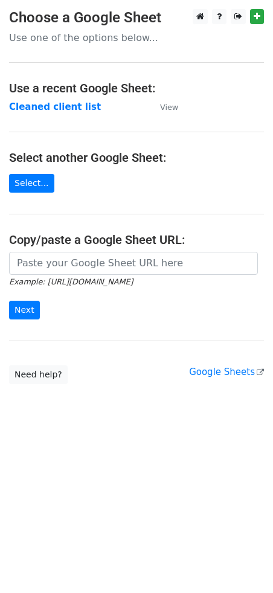 This screenshot has width=273, height=593. I want to click on input: Paste your Google Sheet URL here, so click(134, 263).